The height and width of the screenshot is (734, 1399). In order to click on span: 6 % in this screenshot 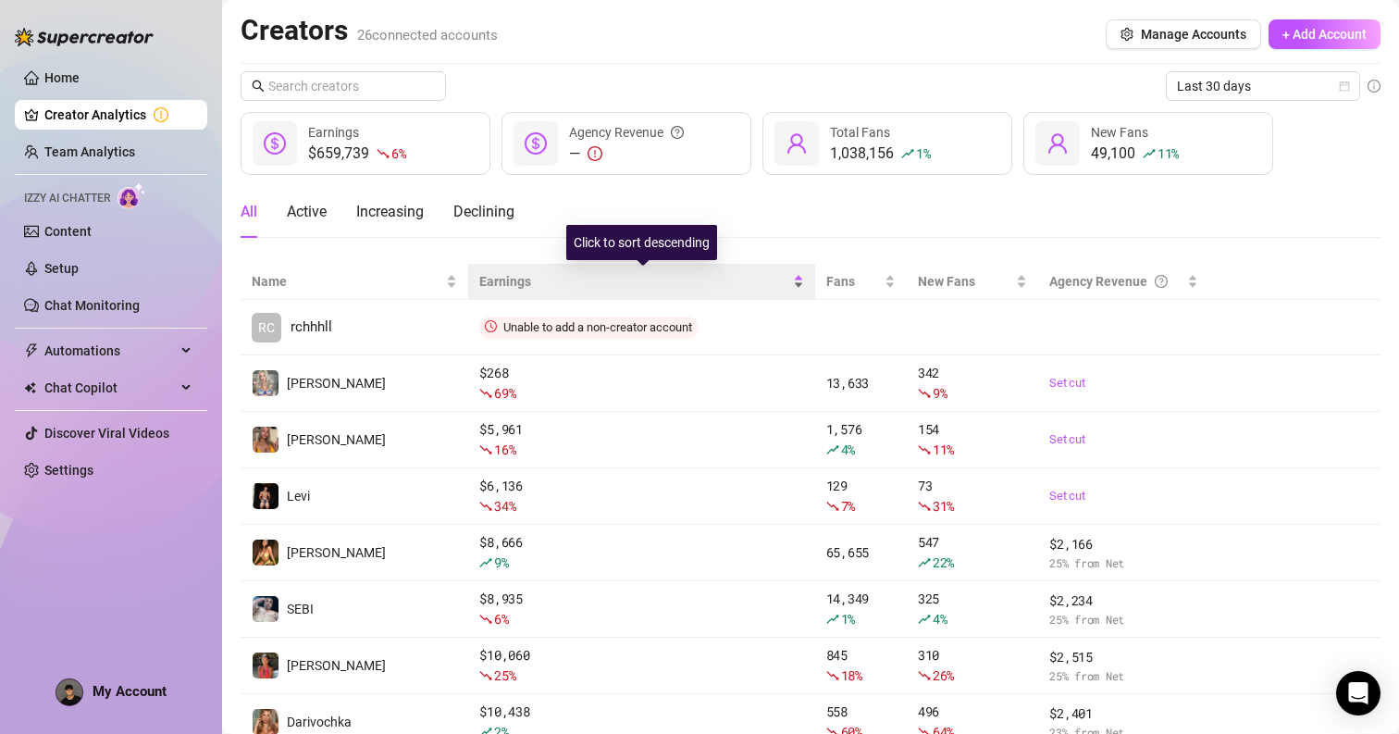, I will do `click(398, 153)`.